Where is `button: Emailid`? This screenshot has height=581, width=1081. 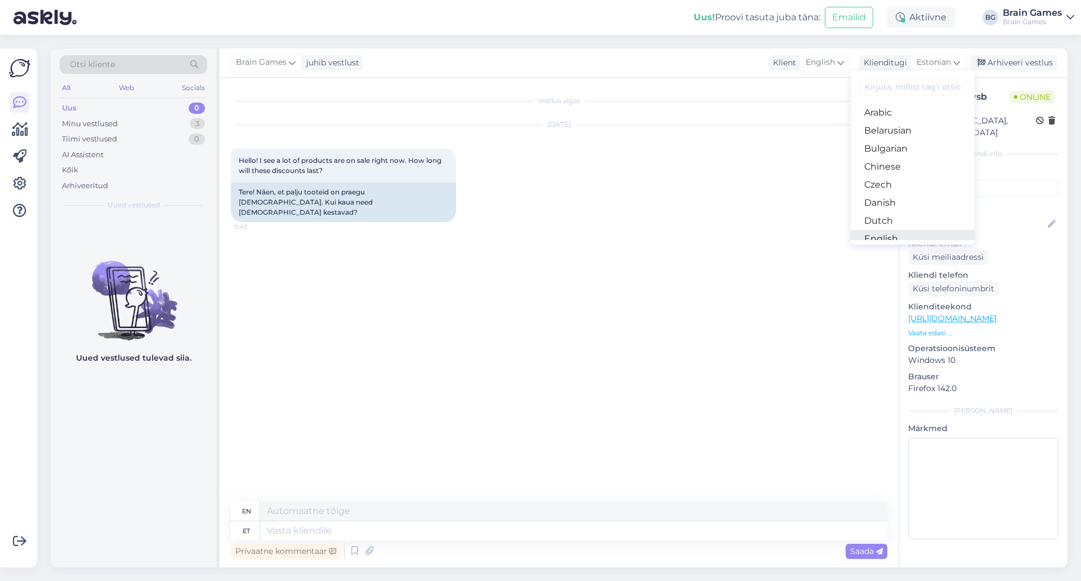 button: Emailid is located at coordinates (849, 17).